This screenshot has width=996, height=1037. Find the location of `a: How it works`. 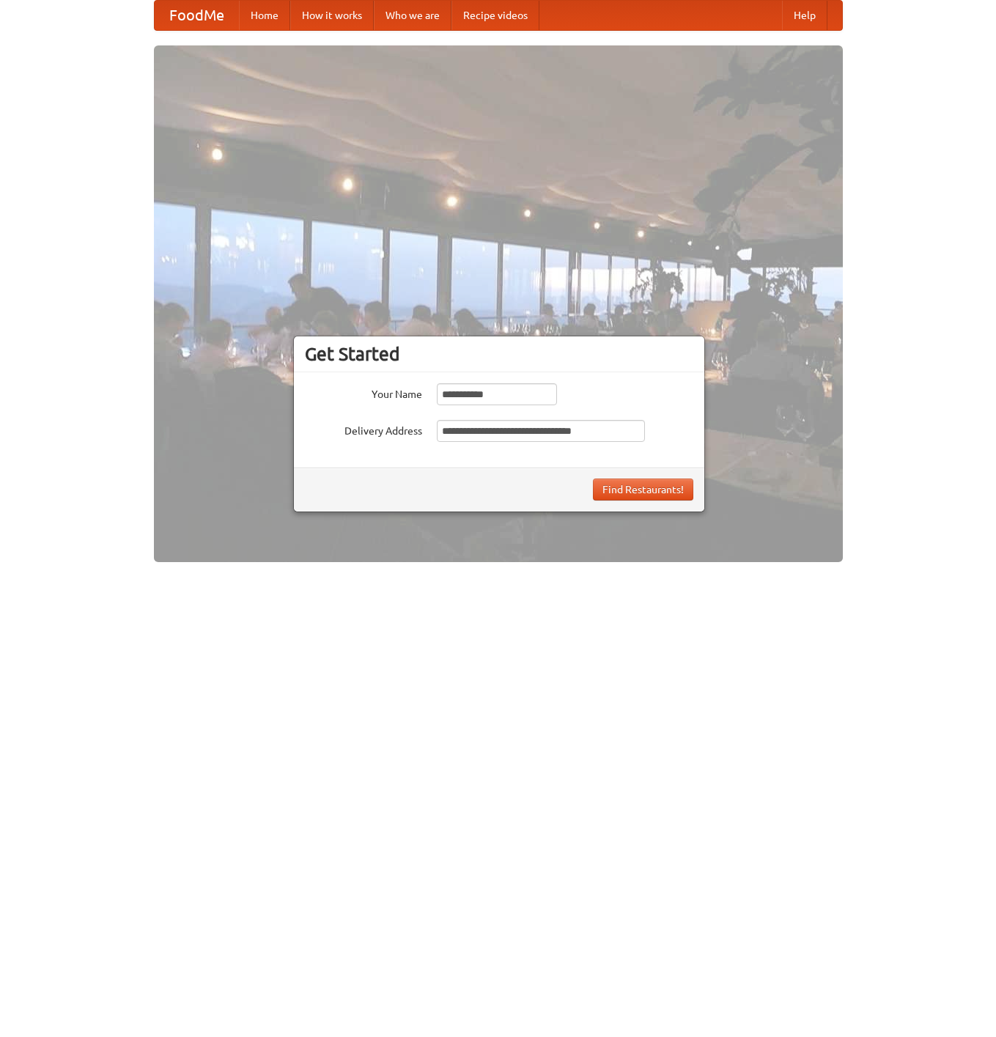

a: How it works is located at coordinates (332, 15).